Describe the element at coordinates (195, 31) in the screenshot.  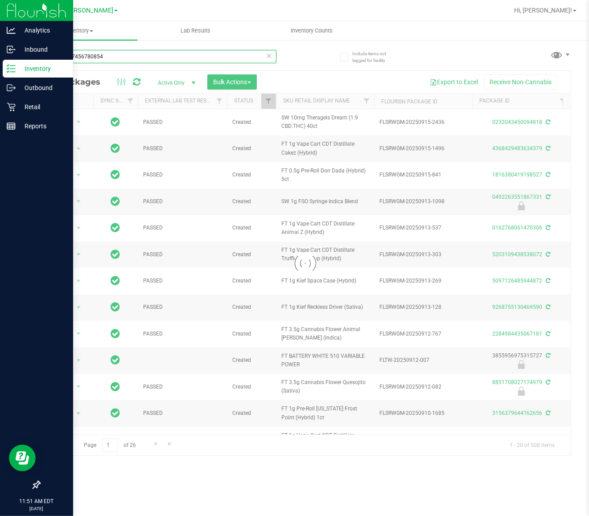
I see `span: Lab Results` at that location.